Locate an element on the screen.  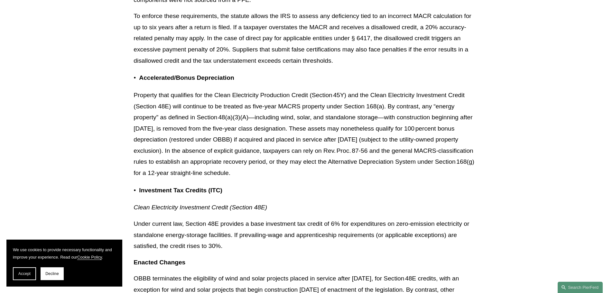
p: Under current law, Section 48E provides a base investment tax credit of 6% for expenditures on ze... is located at coordinates (306, 235).